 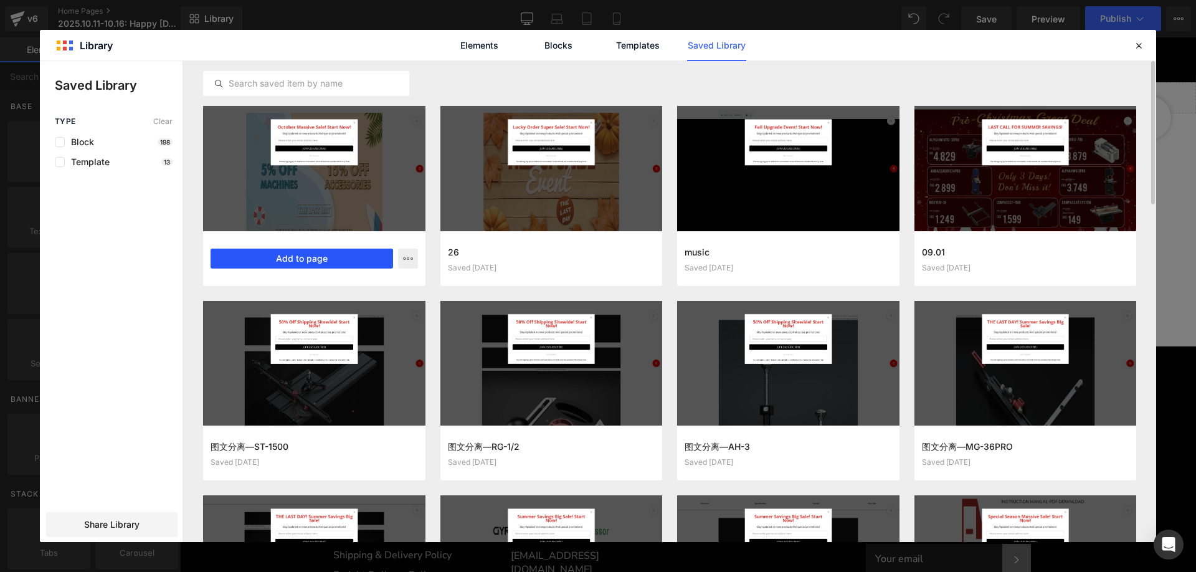 What do you see at coordinates (479, 45) in the screenshot?
I see `a: Elements` at bounding box center [479, 45].